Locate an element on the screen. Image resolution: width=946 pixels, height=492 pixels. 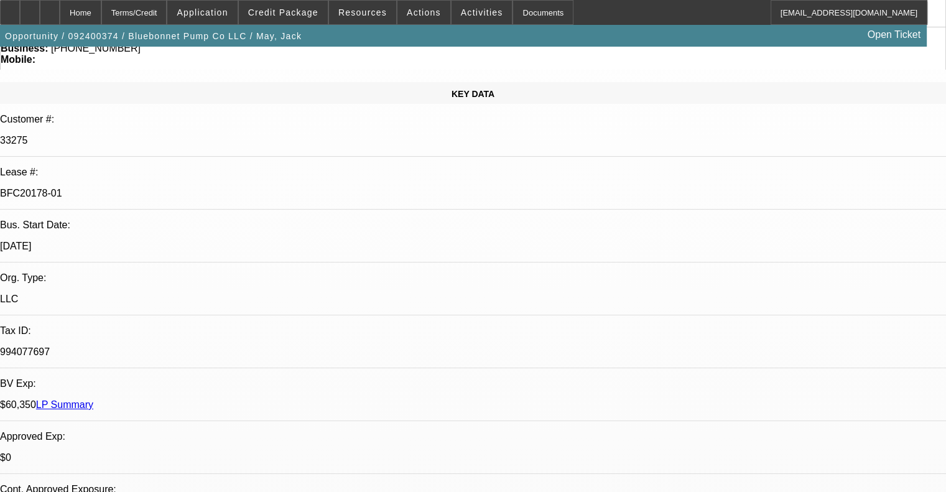
a: Open Ticket is located at coordinates (894, 35).